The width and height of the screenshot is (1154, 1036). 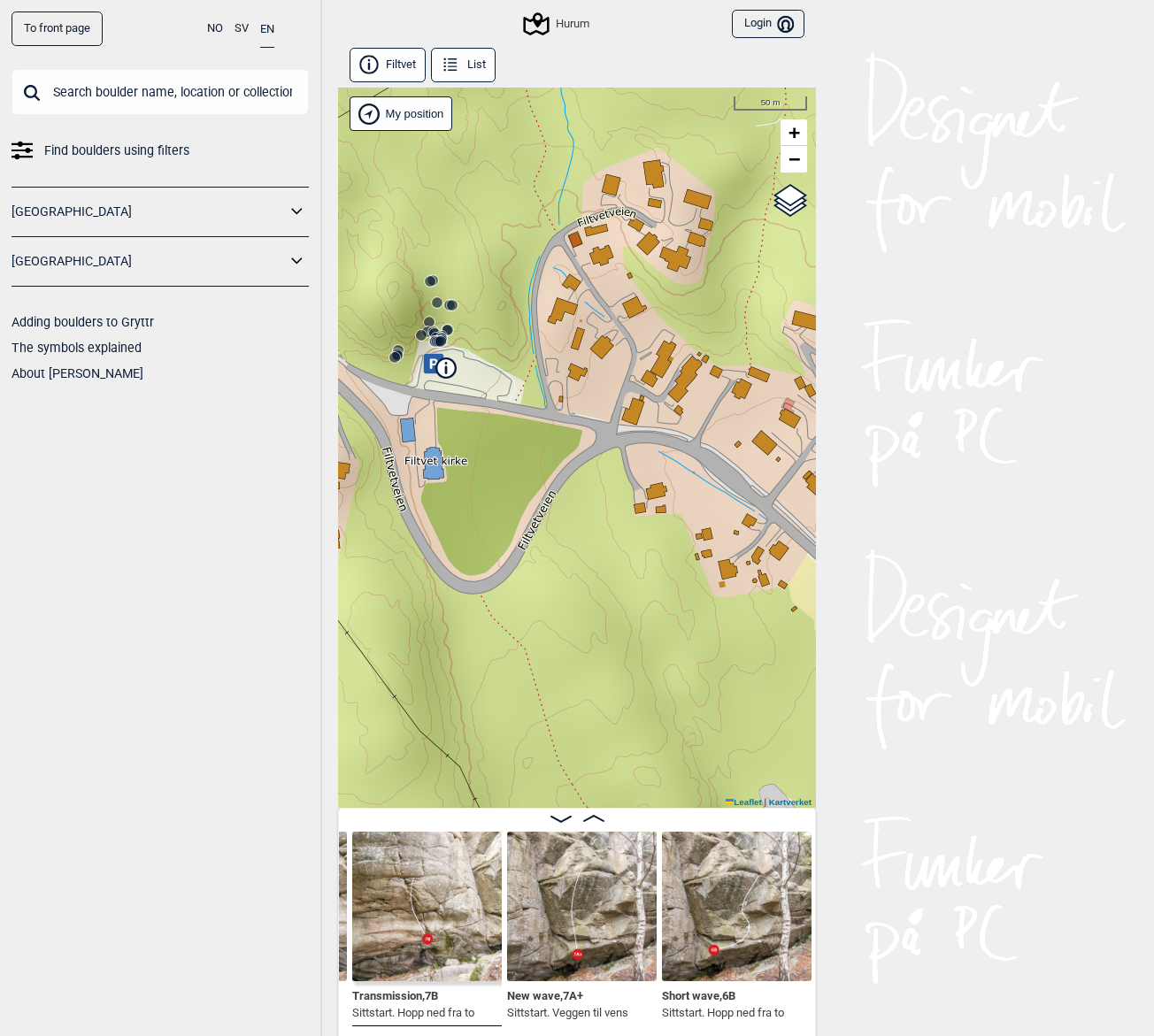 I want to click on span: Transmission , 7B, so click(x=395, y=994).